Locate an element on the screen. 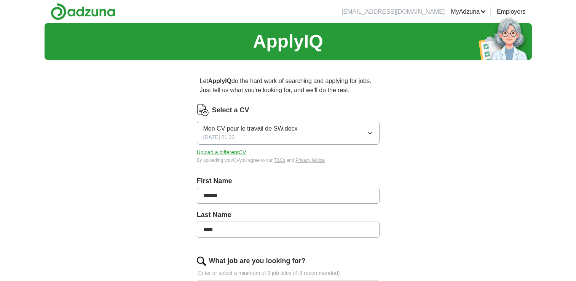 The height and width of the screenshot is (281, 576). img: Adzuna logo is located at coordinates (83, 11).